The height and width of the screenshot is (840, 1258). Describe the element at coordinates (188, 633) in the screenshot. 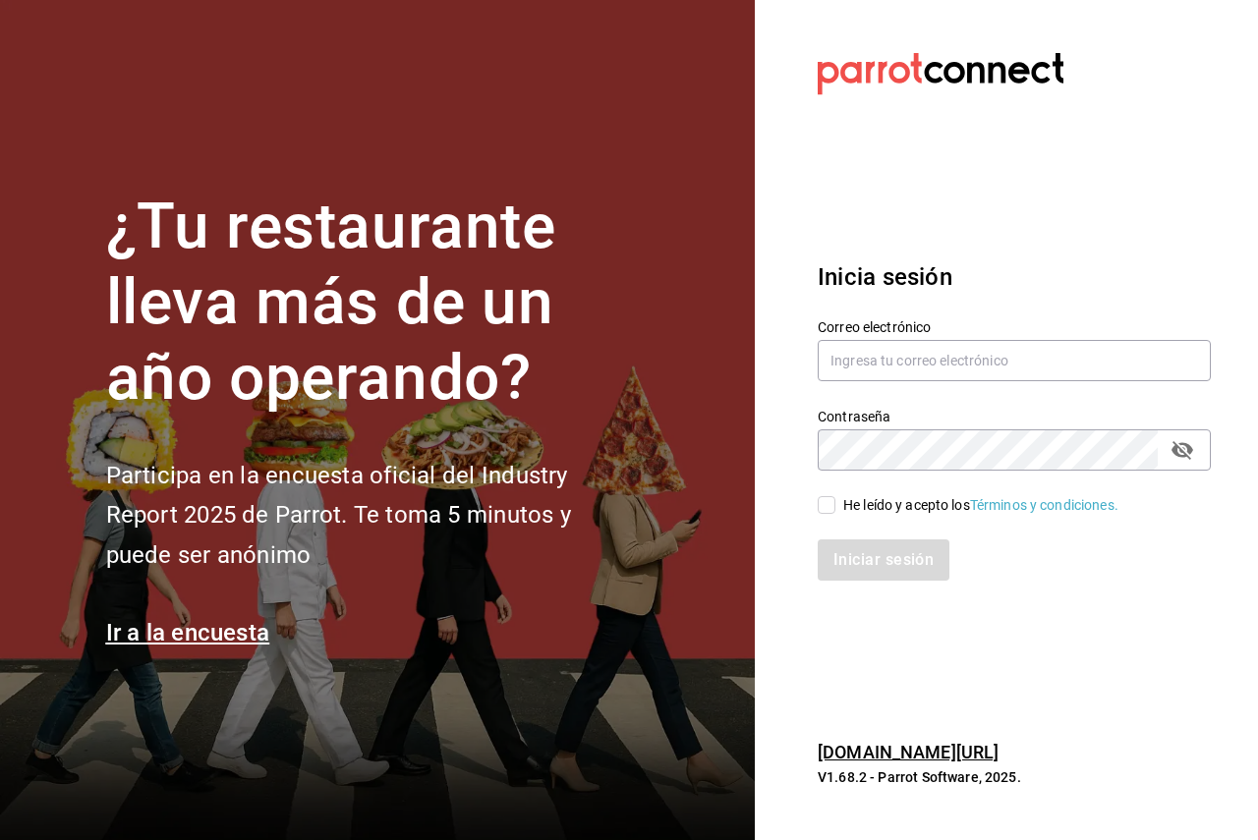

I see `a: Ir a la encuesta` at that location.